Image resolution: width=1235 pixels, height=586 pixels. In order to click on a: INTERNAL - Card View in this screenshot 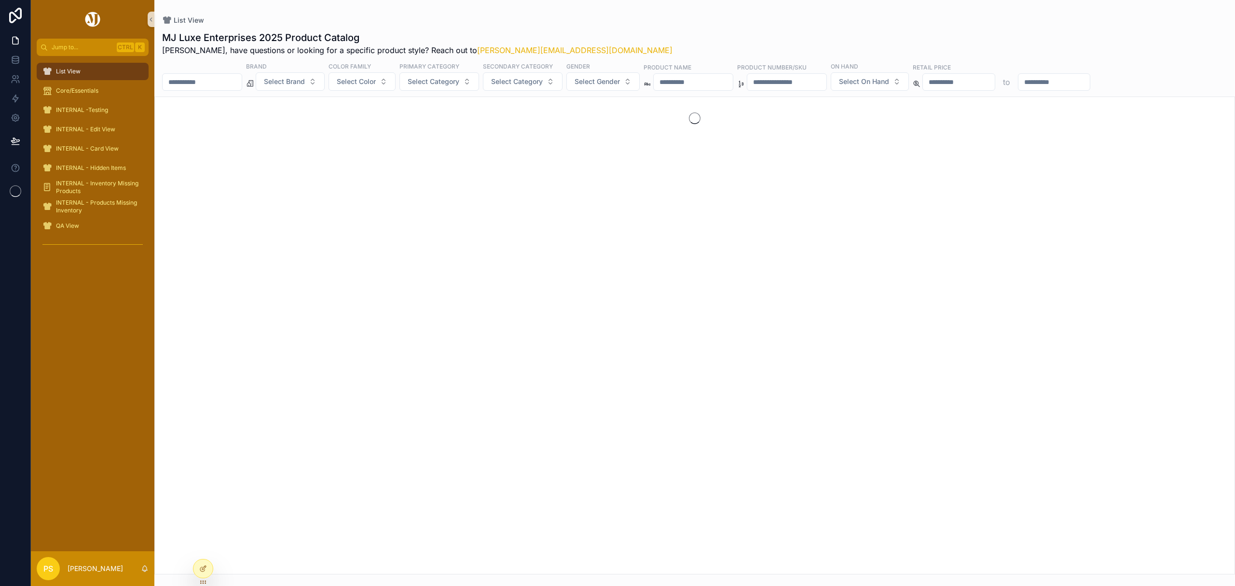, I will do `click(93, 149)`.